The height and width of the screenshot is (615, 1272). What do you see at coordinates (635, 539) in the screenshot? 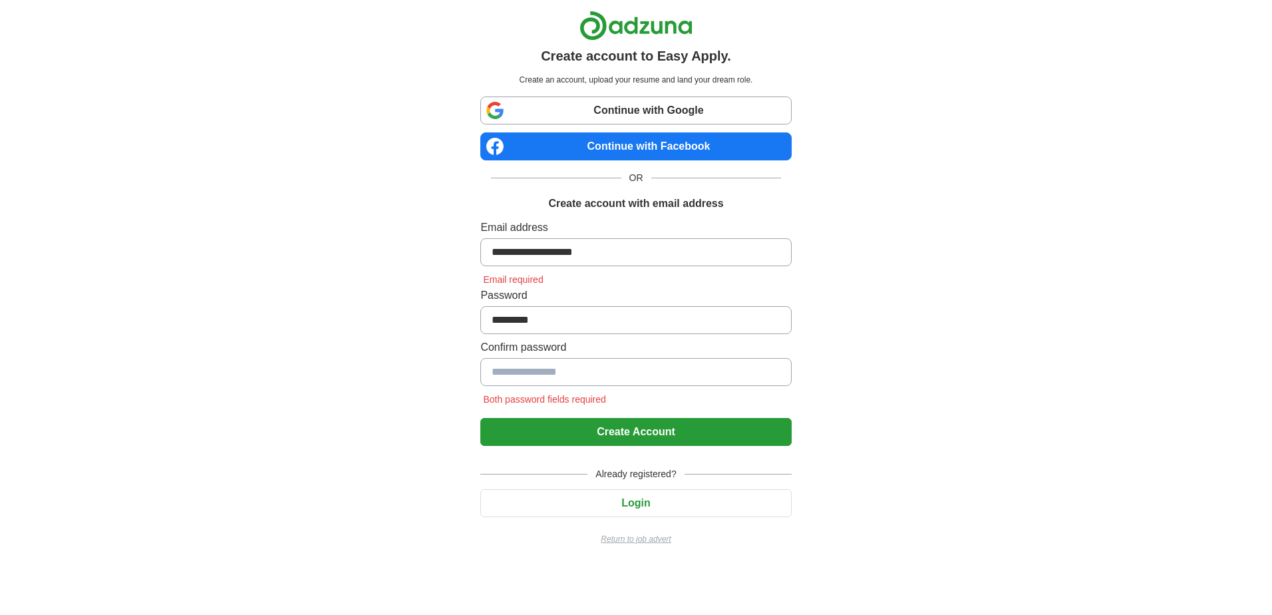
I see `p: Return to job advert` at bounding box center [635, 539].